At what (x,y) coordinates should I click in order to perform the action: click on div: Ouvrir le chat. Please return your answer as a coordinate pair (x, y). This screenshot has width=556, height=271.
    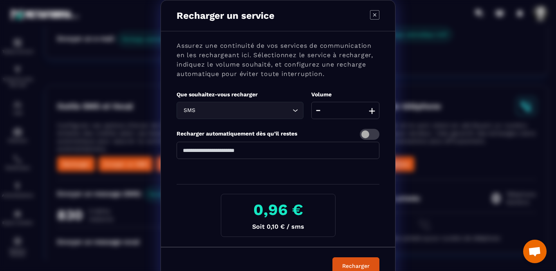
    Looking at the image, I should click on (535, 251).